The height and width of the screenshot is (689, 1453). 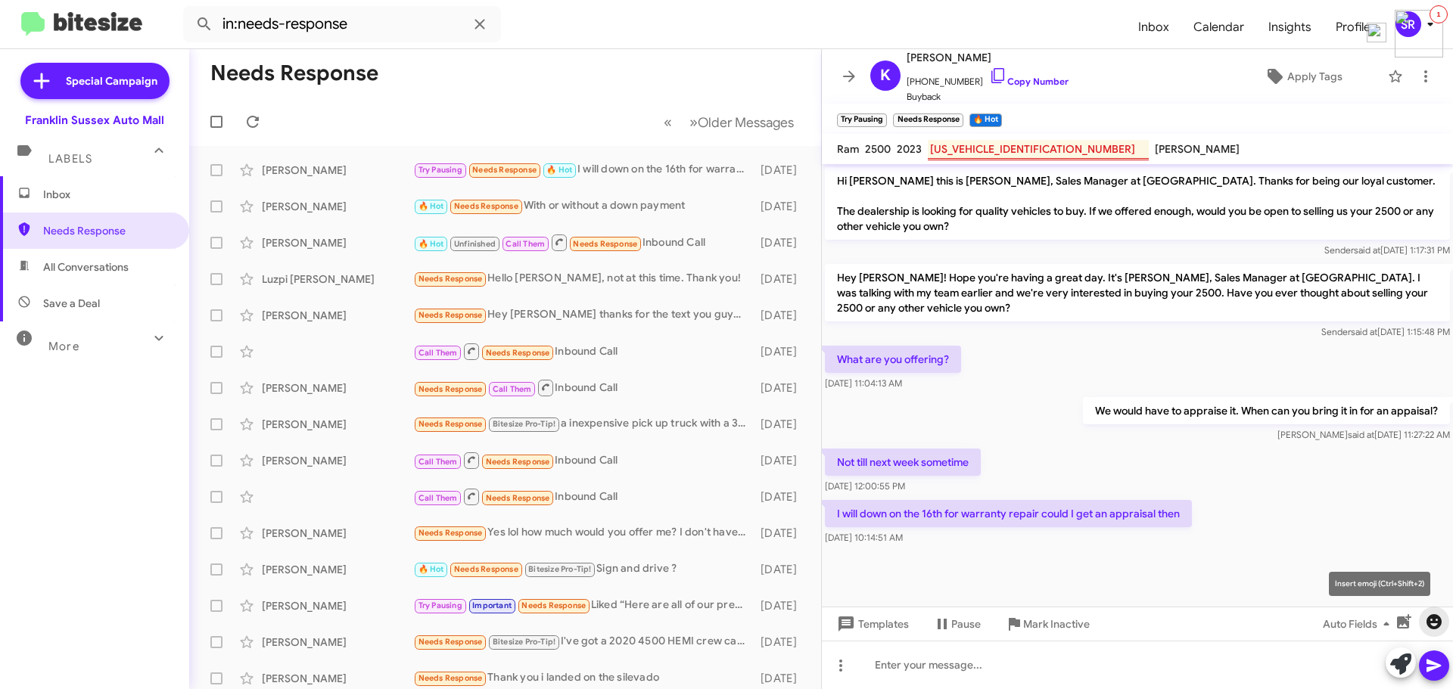 What do you see at coordinates (71, 303) in the screenshot?
I see `span: Save a Deal` at bounding box center [71, 303].